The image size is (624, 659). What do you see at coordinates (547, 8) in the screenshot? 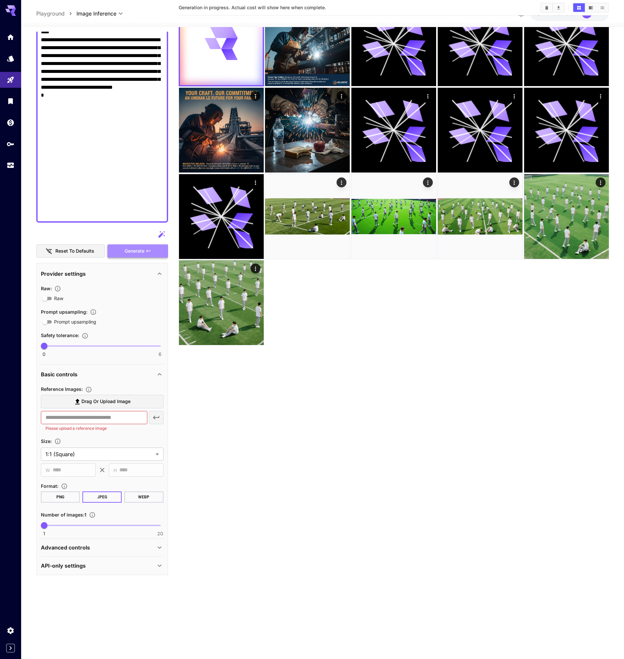
I see `button: Clear All` at bounding box center [547, 8].